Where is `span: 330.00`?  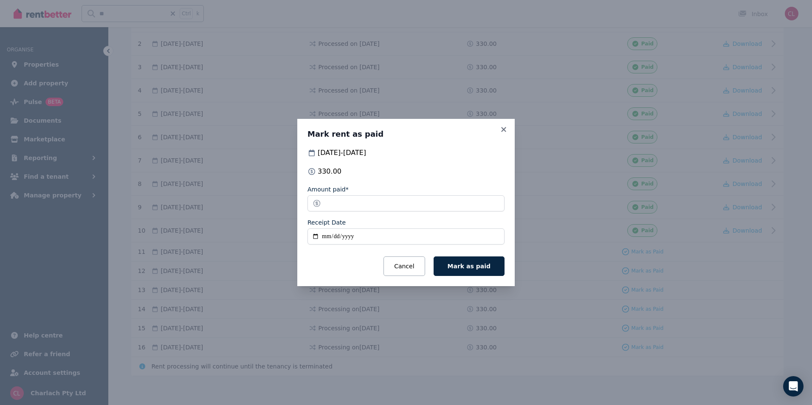
span: 330.00 is located at coordinates (329, 172).